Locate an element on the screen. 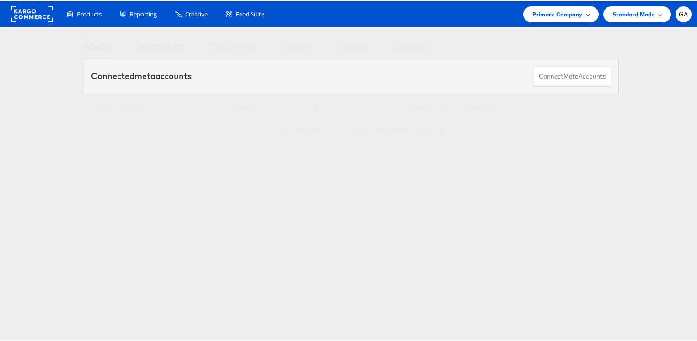 This screenshot has height=341, width=697. a: Primark US Corp is located at coordinates (144, 128).